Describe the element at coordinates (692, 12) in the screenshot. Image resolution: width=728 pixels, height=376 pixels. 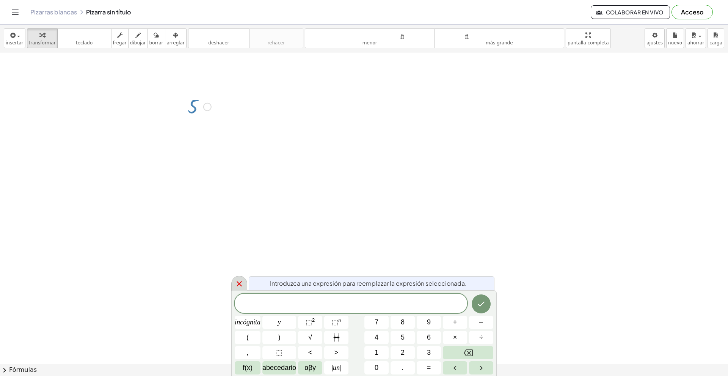
I see `button: Acceso` at that location.